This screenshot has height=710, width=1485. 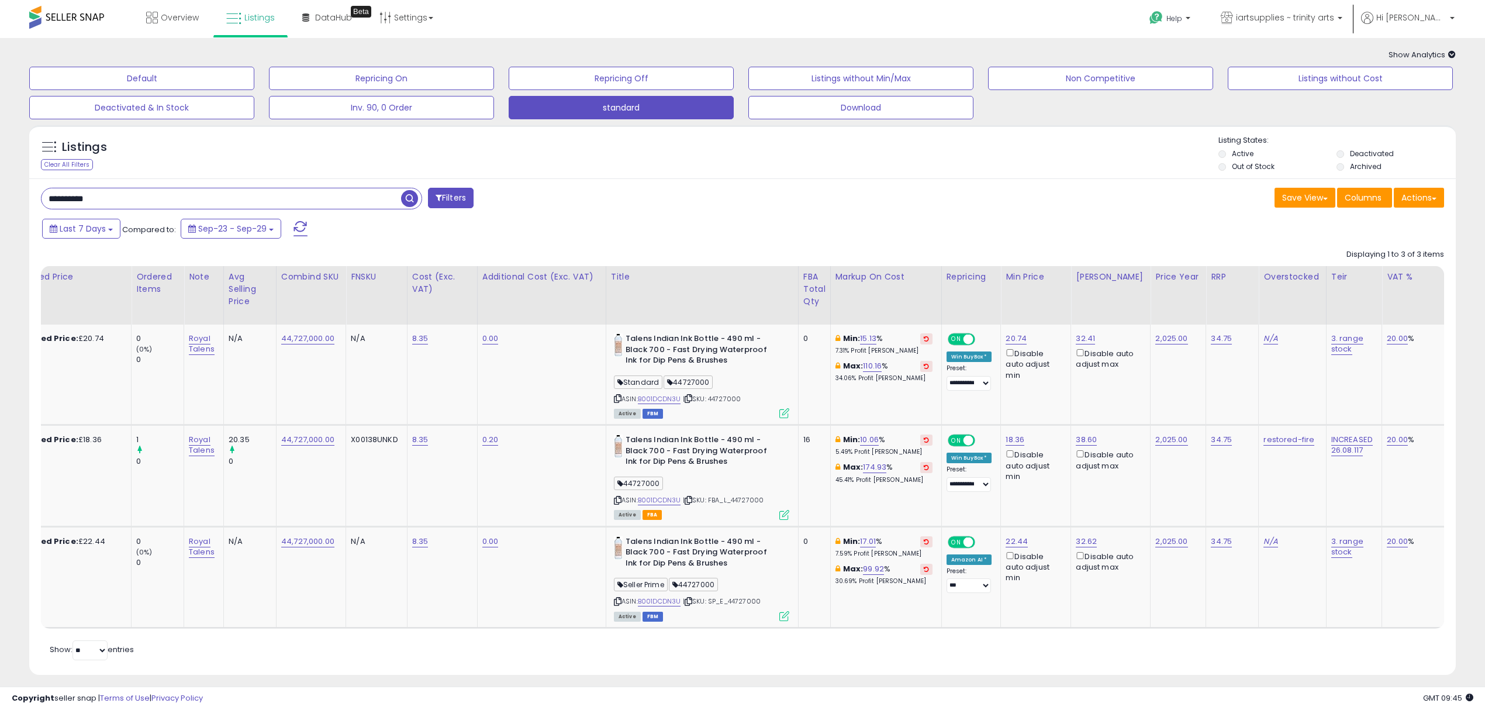 What do you see at coordinates (1017, 541) in the screenshot?
I see `a: 22.44` at bounding box center [1017, 541].